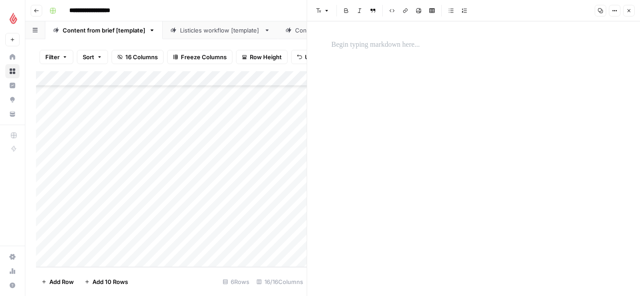  What do you see at coordinates (137, 57) in the screenshot?
I see `button: 16 Columns` at bounding box center [137, 57].